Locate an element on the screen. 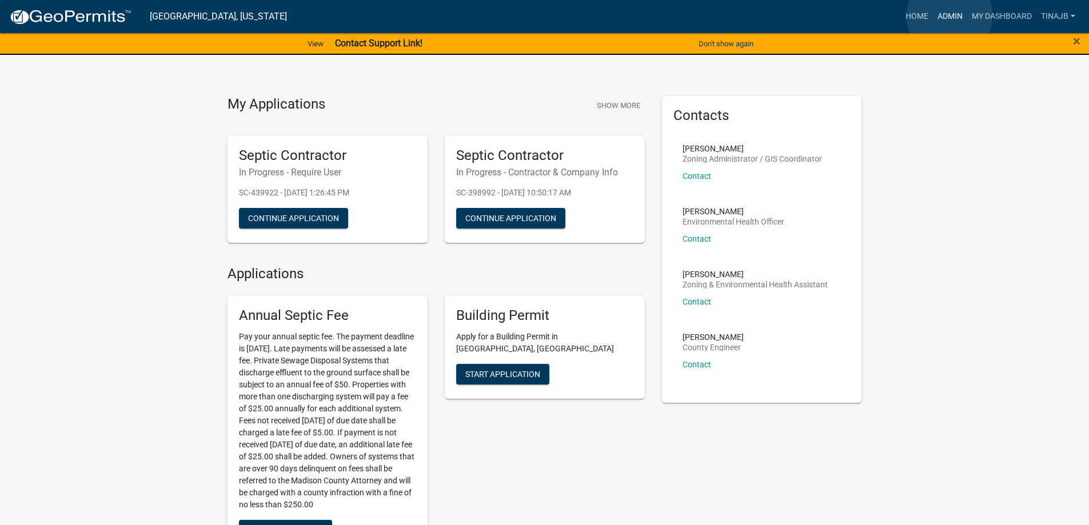  span: Start Application is located at coordinates (502, 374).